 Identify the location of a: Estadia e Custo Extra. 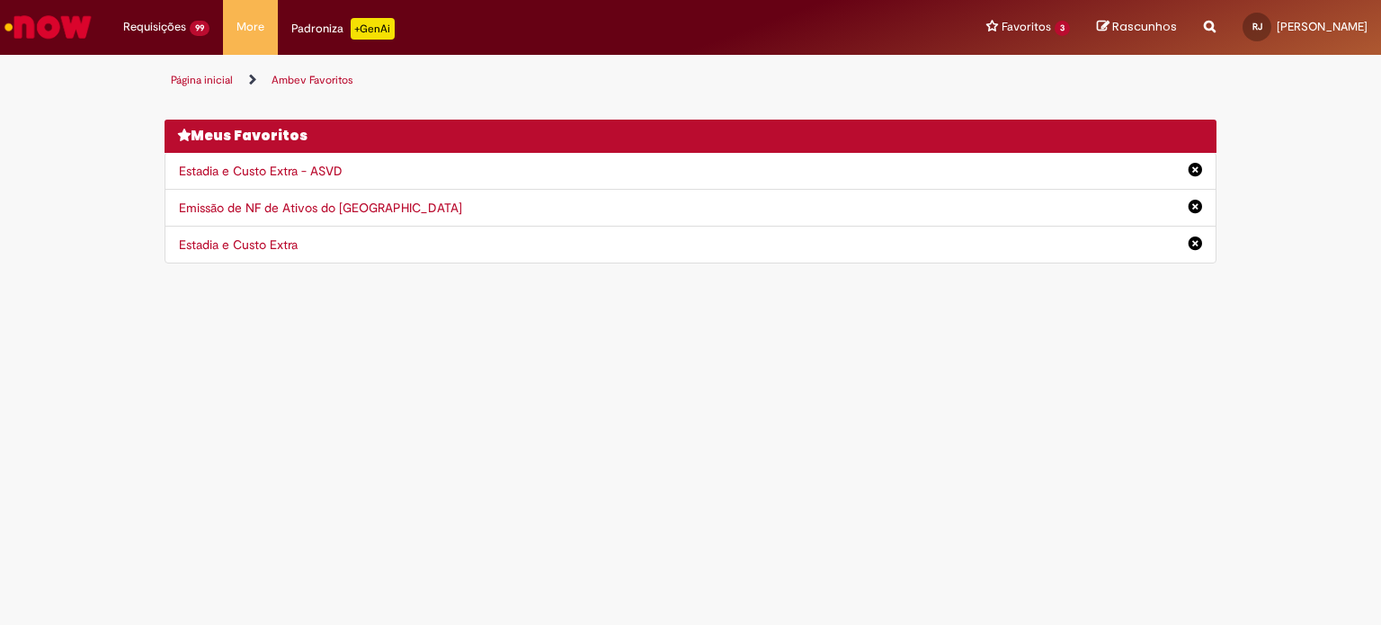
(238, 244).